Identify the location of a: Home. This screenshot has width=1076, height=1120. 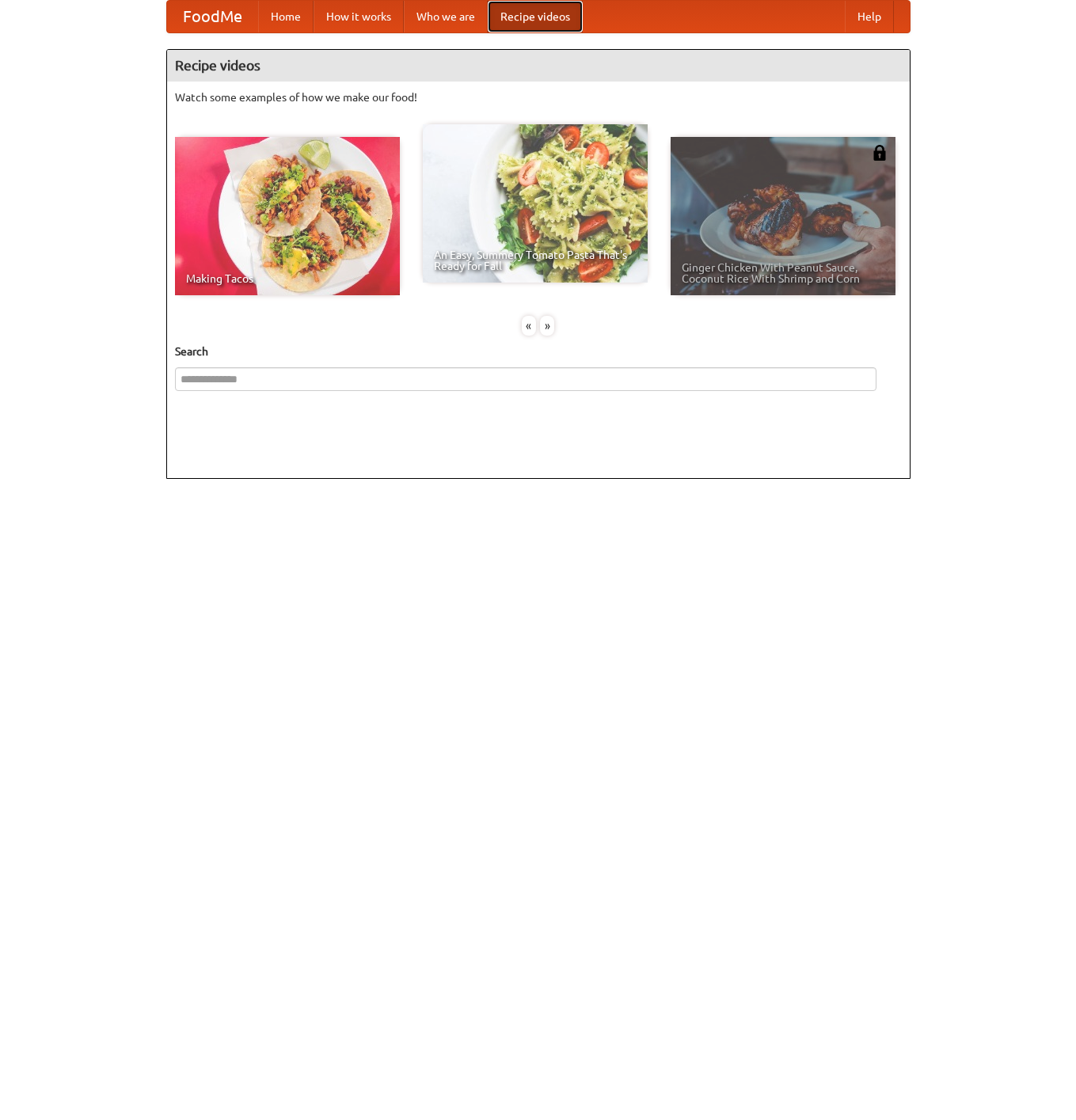
(286, 17).